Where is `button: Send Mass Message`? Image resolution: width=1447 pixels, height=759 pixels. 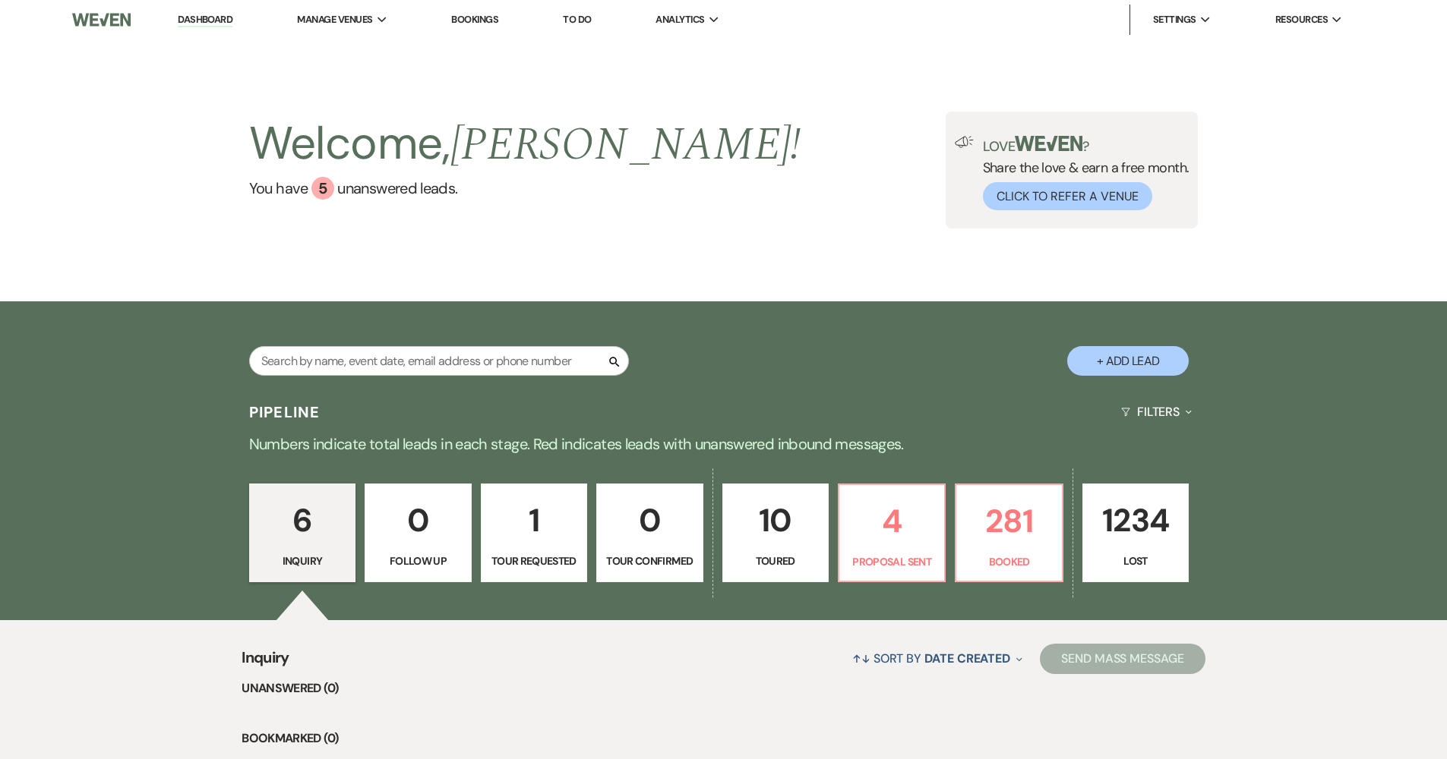 button: Send Mass Message is located at coordinates (1123, 659).